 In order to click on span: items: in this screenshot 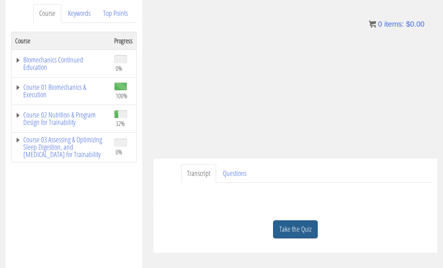, I will do `click(394, 24)`.